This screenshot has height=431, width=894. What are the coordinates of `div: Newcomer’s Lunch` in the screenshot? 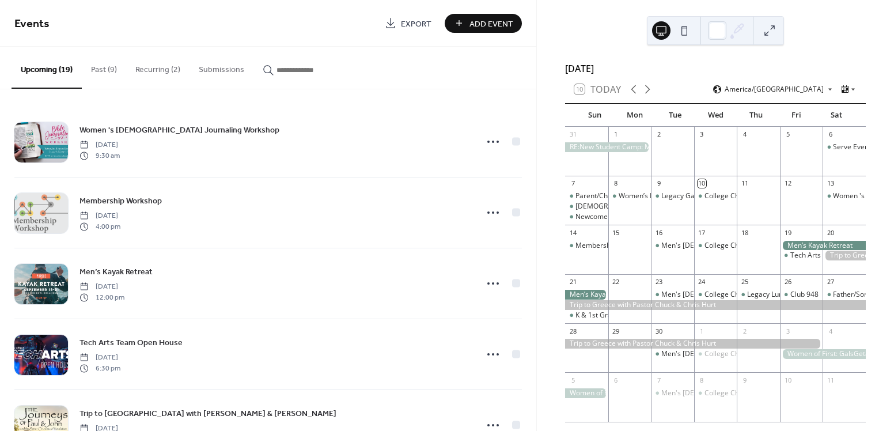 It's located at (587, 217).